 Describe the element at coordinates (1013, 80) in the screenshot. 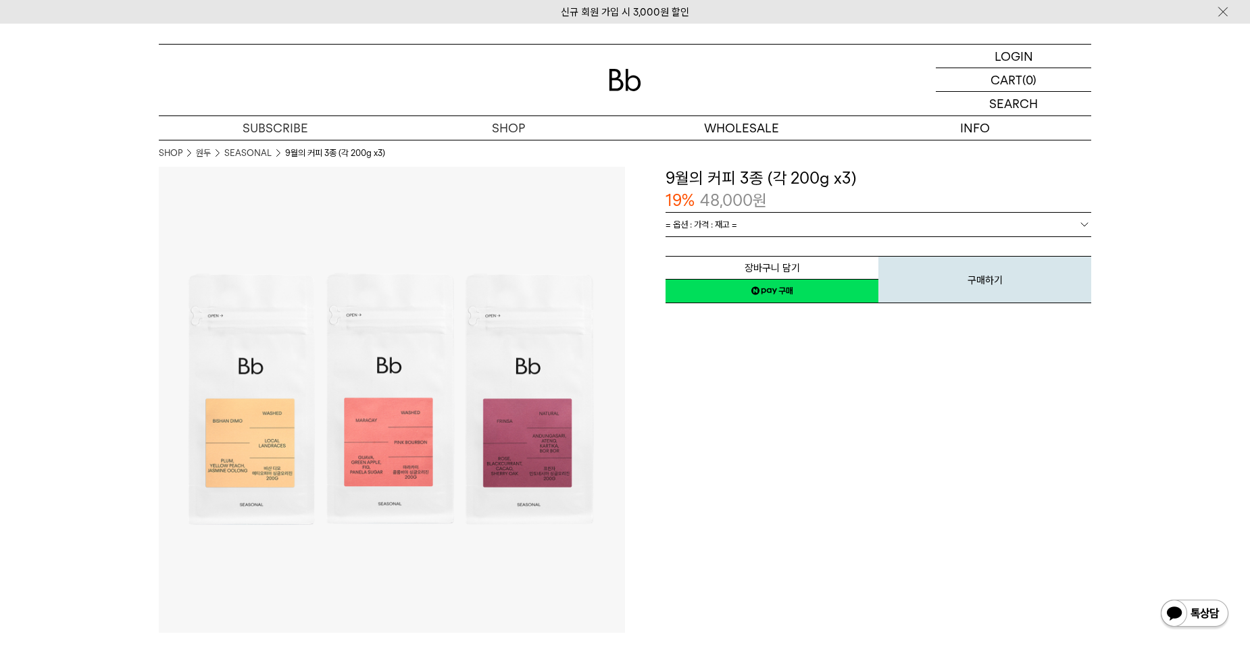

I see `a: CART (0)` at that location.